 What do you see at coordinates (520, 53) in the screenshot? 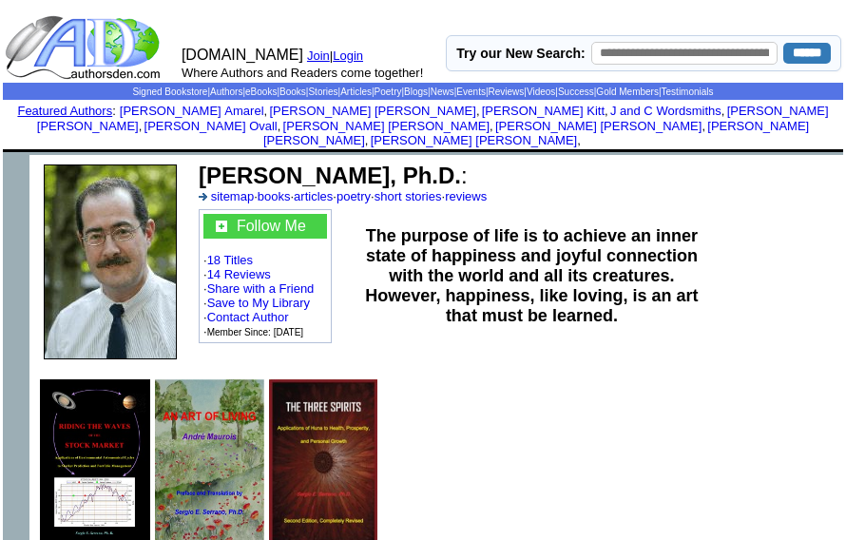
I see `label: Try our New Search:` at bounding box center [520, 53].